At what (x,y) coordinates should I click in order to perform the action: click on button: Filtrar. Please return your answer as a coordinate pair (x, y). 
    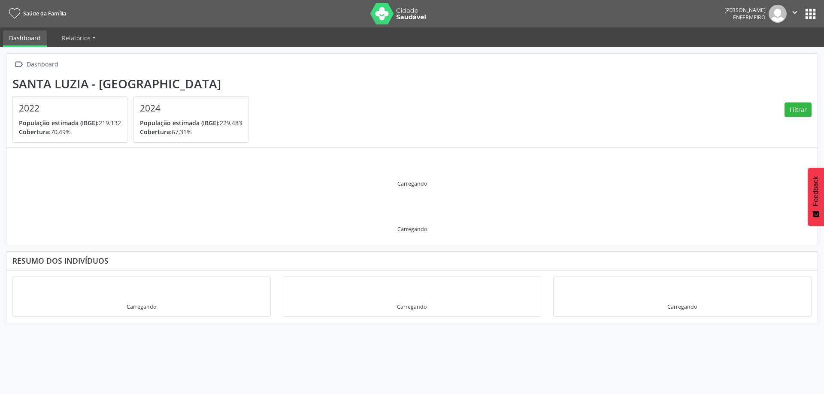
    Looking at the image, I should click on (798, 110).